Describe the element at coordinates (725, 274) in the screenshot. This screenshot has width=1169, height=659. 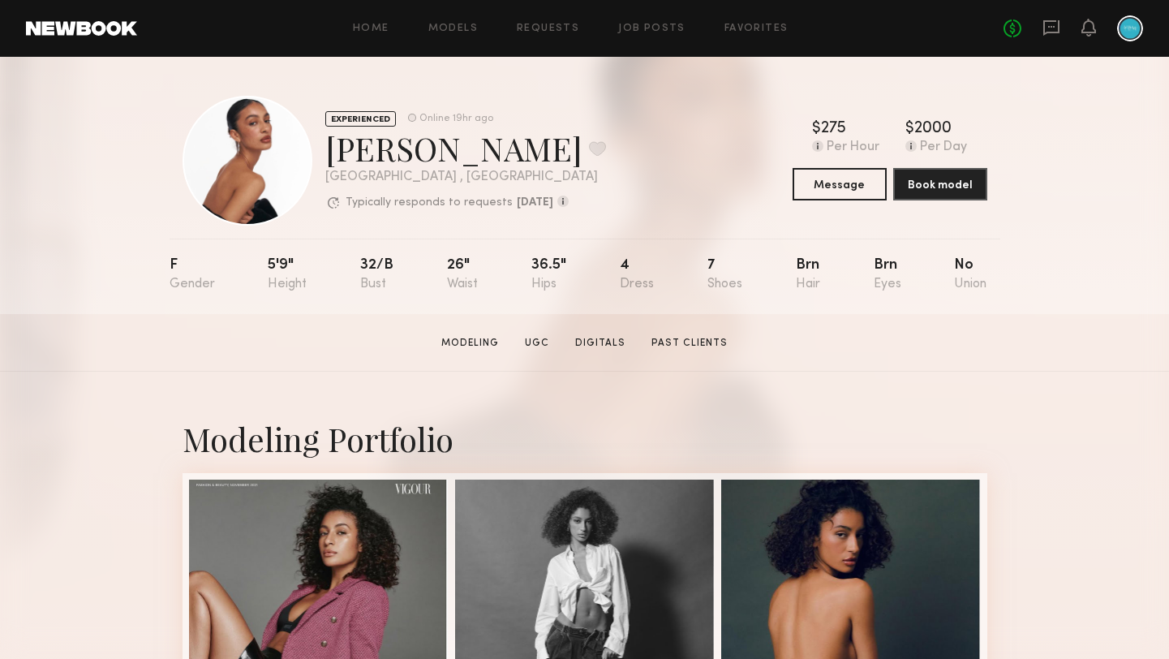
I see `div: 7` at that location.